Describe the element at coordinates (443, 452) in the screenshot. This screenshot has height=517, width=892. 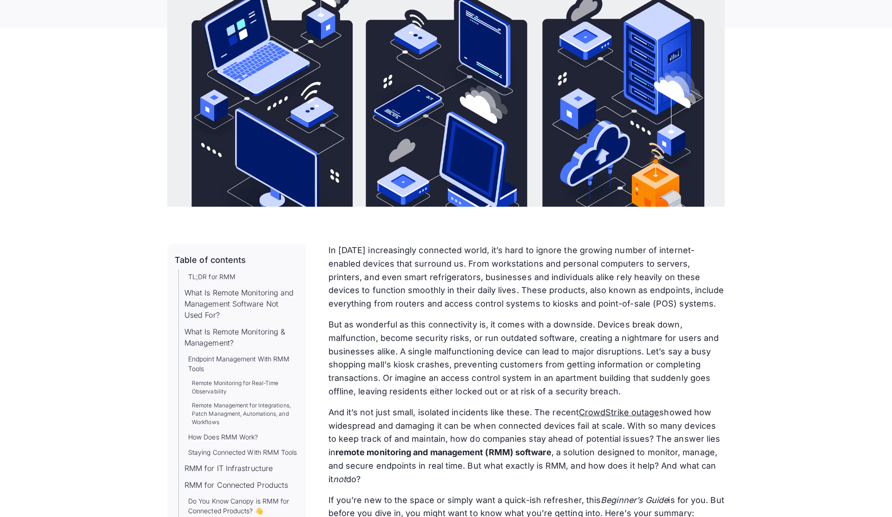
I see `strong: remote monitoring and management (RMM) software` at that location.